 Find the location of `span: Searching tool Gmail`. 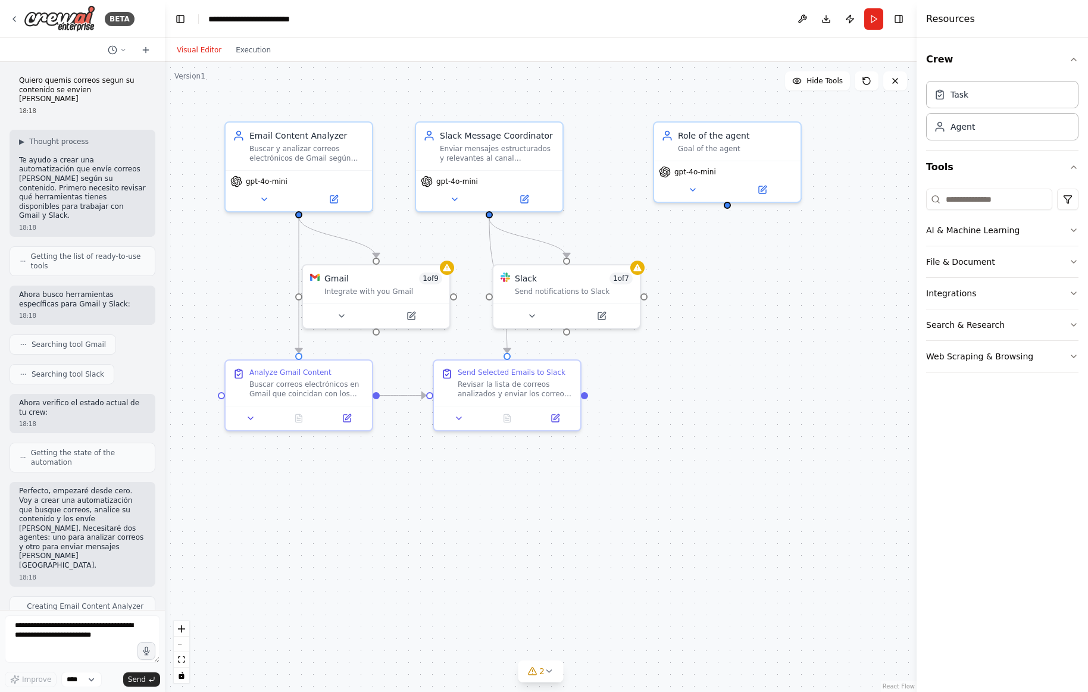

span: Searching tool Gmail is located at coordinates (68, 345).